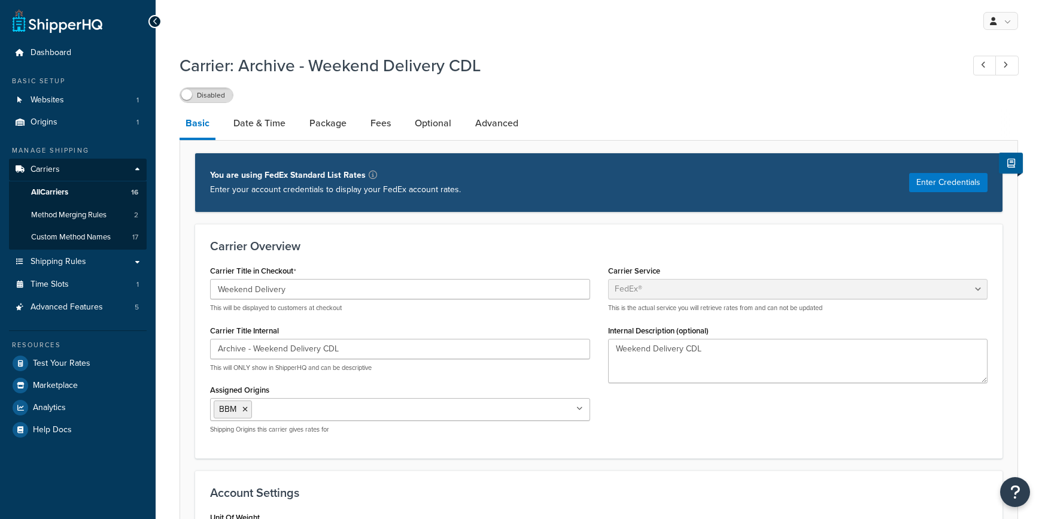  What do you see at coordinates (433, 123) in the screenshot?
I see `a: Optional` at bounding box center [433, 123].